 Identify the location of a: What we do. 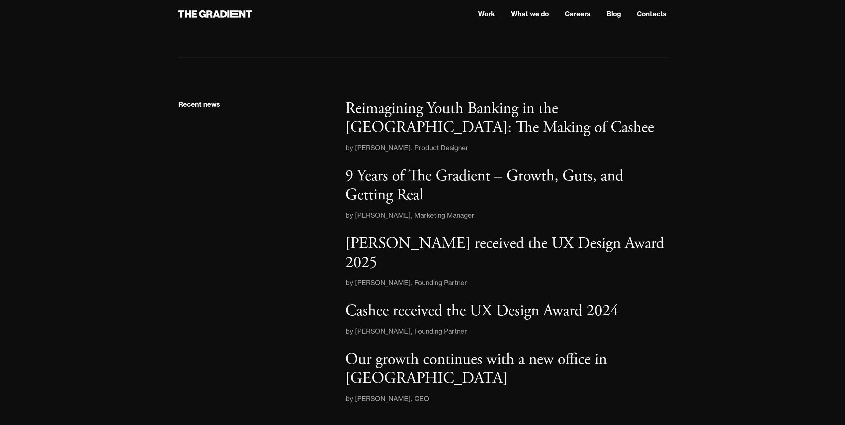
(530, 14).